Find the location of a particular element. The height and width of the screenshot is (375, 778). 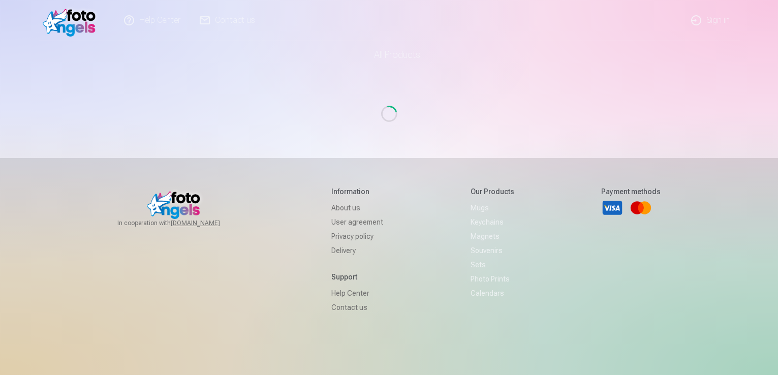

a: Help Center is located at coordinates (357, 293).